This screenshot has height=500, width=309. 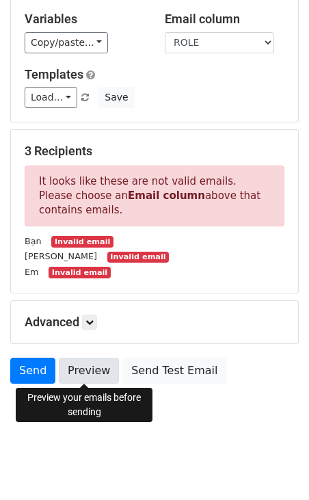 I want to click on h5: 3 Recipients, so click(x=155, y=151).